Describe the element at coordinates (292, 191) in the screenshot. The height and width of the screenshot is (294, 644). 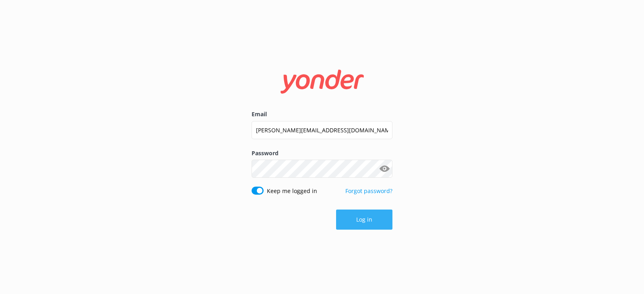
I see `label: Keep me logged in` at that location.